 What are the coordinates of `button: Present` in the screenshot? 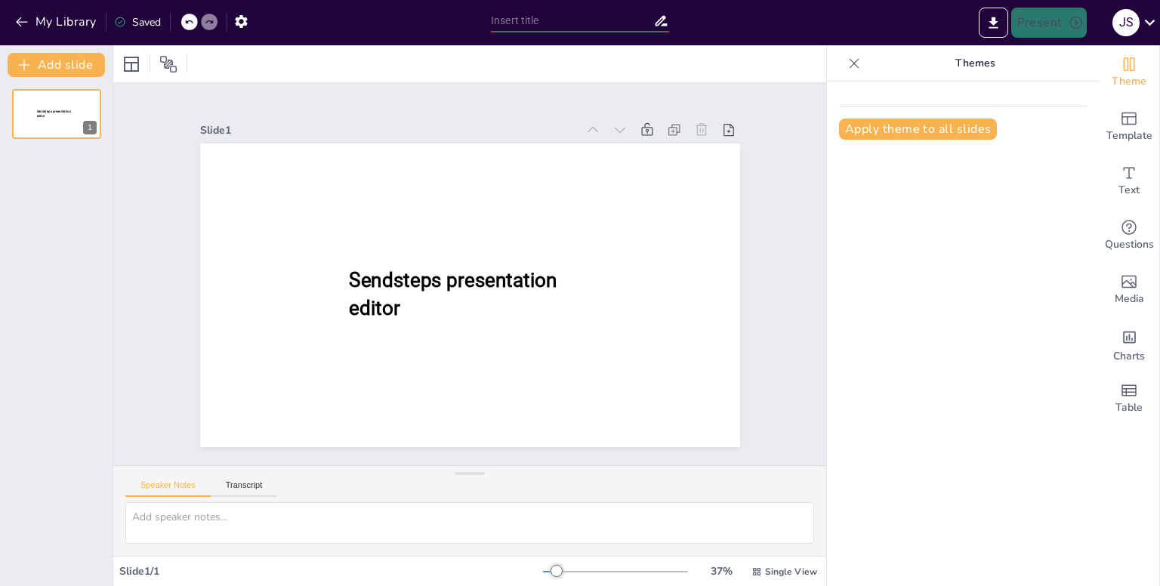 It's located at (1049, 23).